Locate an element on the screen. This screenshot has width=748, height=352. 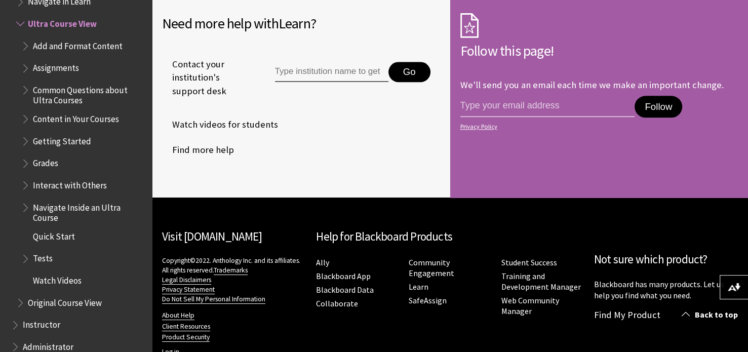
a: Collaborate is located at coordinates (337, 303).